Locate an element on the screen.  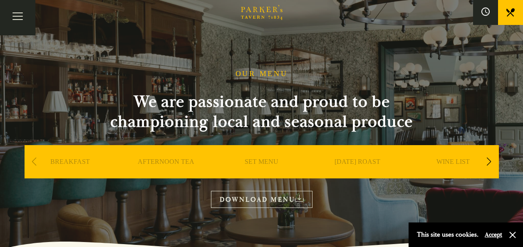
a: AFTERNOON TEA is located at coordinates (166, 174).